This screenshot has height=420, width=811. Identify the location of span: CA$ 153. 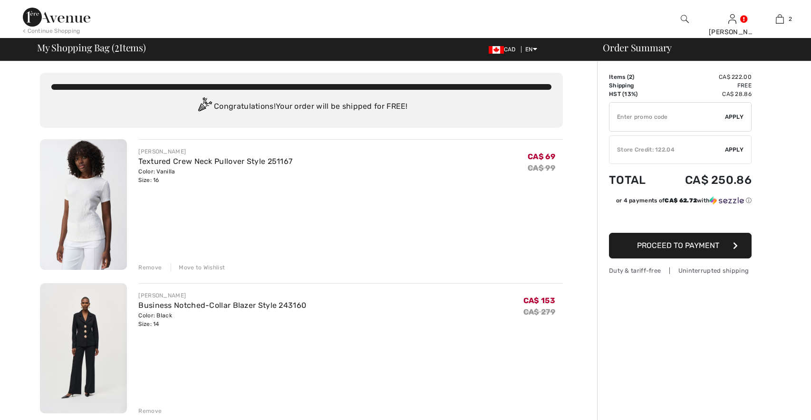
(539, 300).